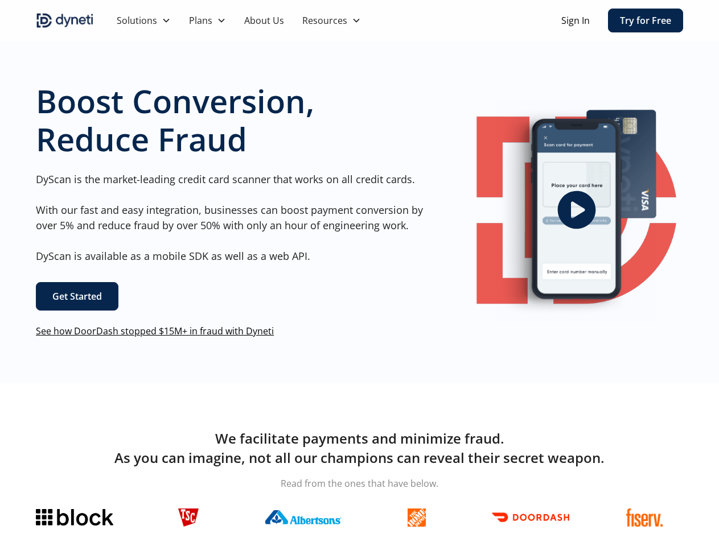 This screenshot has height=546, width=719. Describe the element at coordinates (575, 20) in the screenshot. I see `a: Sign In` at that location.